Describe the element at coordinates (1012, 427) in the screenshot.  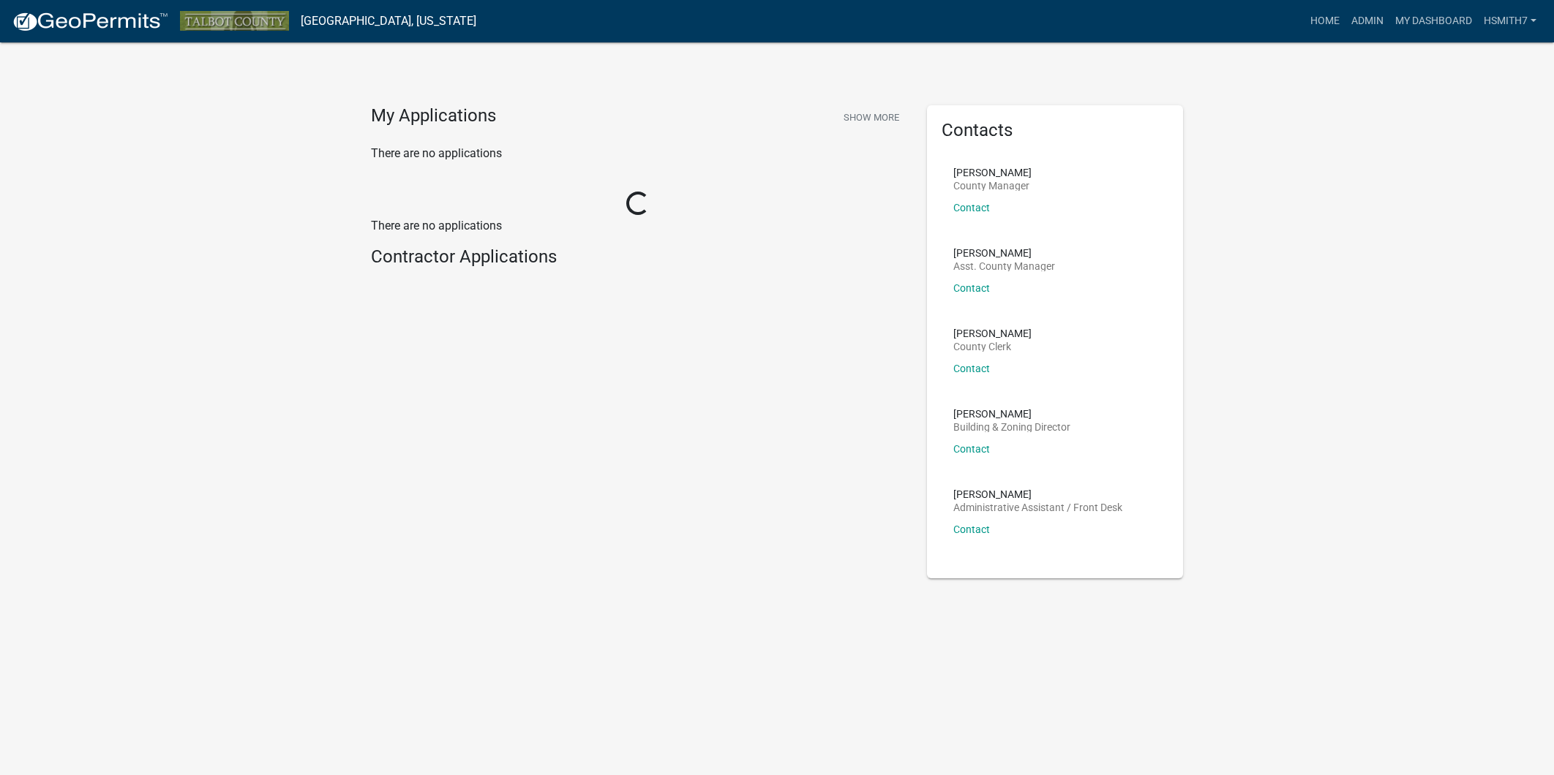
I see `p: Building & Zoning Director` at that location.